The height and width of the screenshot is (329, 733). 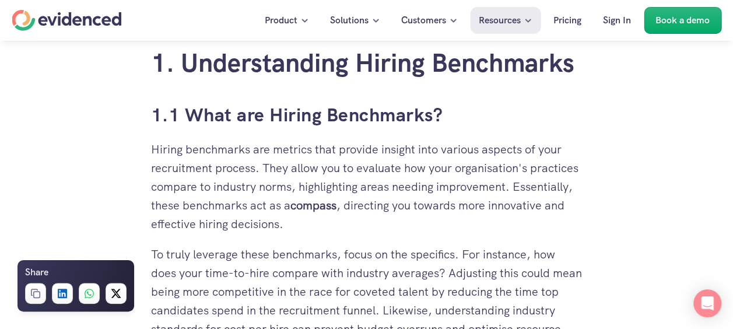 What do you see at coordinates (66, 20) in the screenshot?
I see `a: Home` at bounding box center [66, 20].